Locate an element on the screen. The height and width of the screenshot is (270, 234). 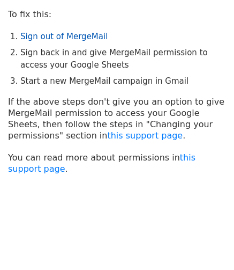
a: Sign out of MergeMail is located at coordinates (64, 36).